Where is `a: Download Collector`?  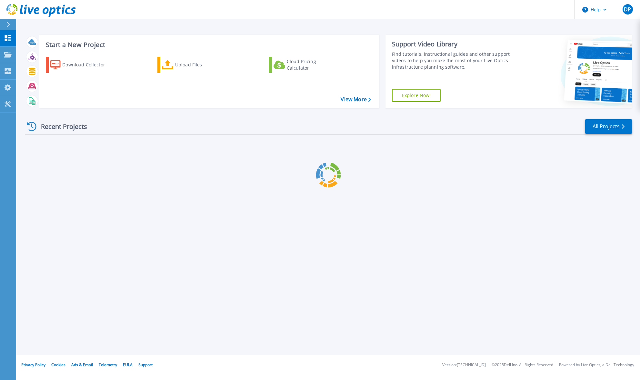 a: Download Collector is located at coordinates (82, 65).